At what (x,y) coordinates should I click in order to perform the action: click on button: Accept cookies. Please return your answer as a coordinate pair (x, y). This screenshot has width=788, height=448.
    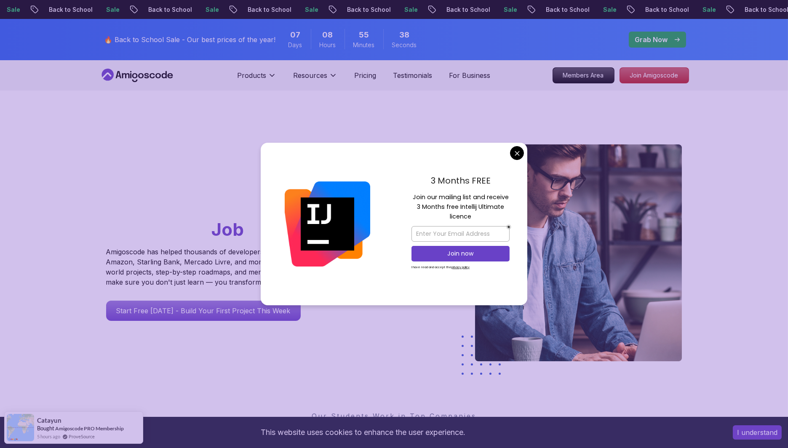
    Looking at the image, I should click on (757, 432).